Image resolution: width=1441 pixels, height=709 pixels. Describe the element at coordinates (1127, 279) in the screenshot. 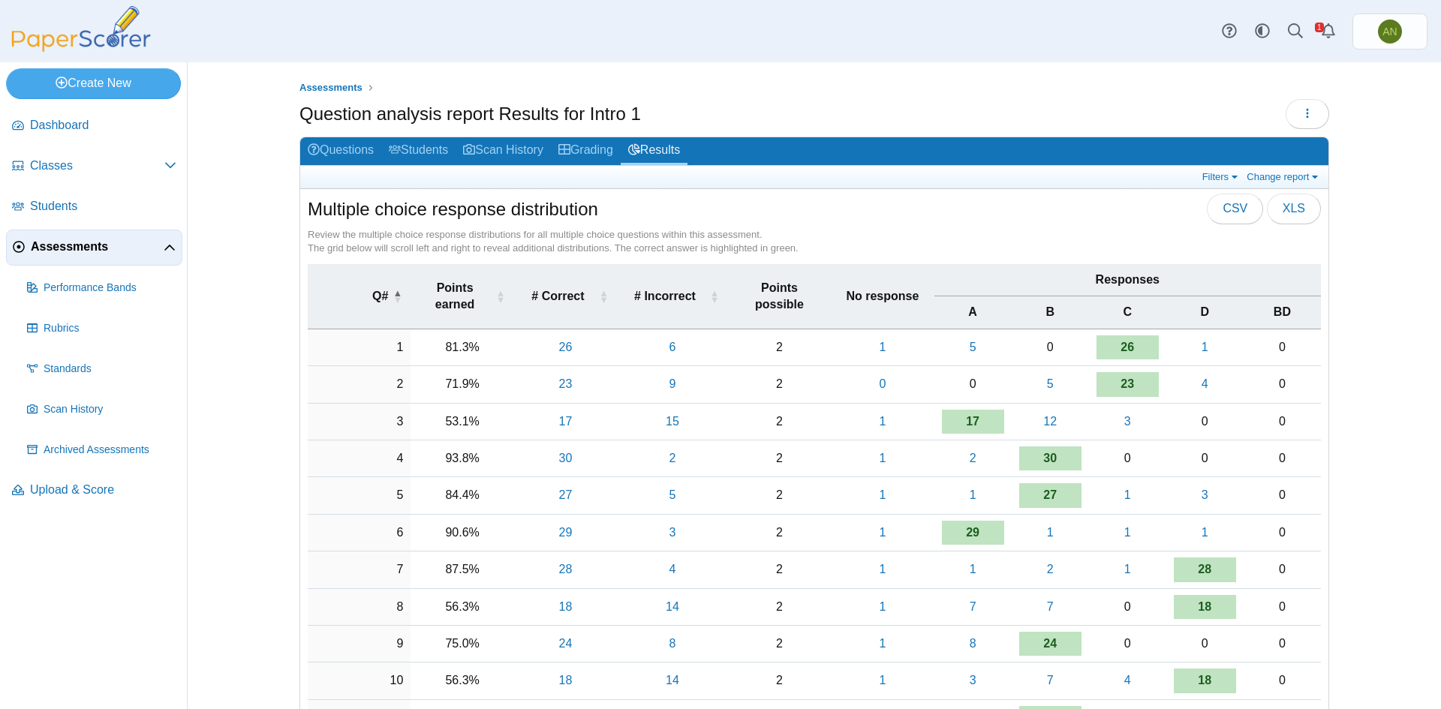

I see `span: Responses` at that location.